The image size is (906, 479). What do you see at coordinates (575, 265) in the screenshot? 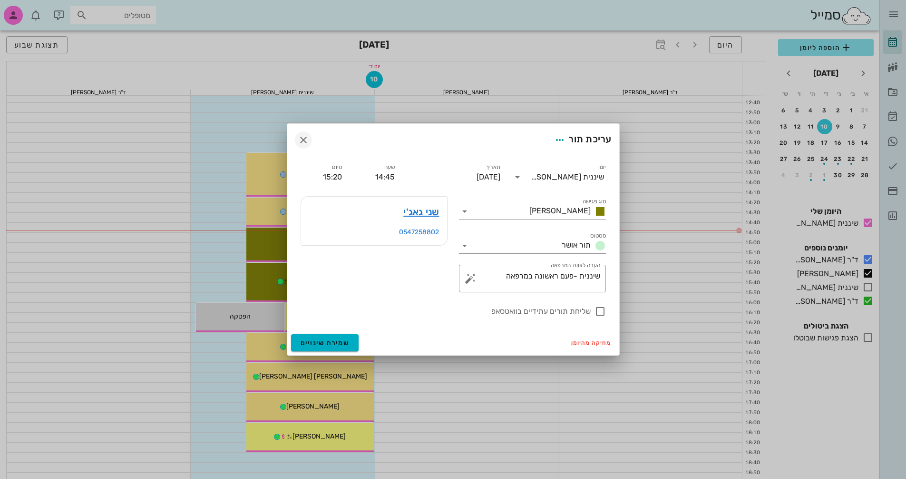
I see `label: הערה לצוות המרפאה` at bounding box center [575, 265].